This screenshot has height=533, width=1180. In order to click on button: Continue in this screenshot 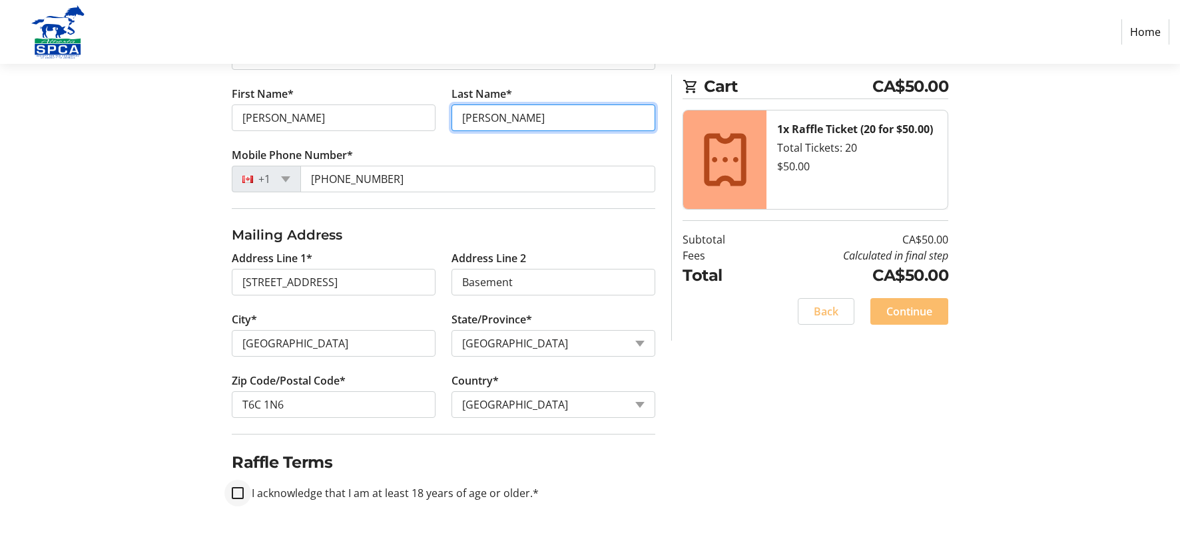, I will do `click(909, 312)`.